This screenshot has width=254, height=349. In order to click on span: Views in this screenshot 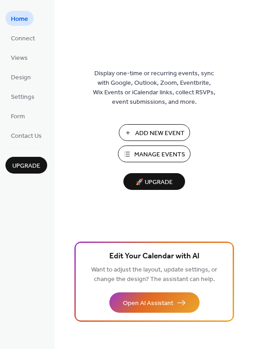, I will do `click(19, 58)`.